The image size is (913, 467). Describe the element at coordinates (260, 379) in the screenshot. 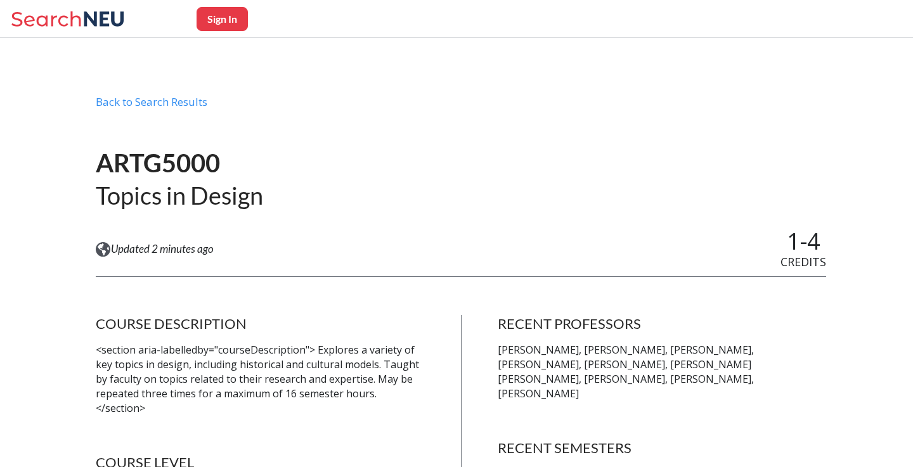

I see `p: <section aria-labelledby="courseDescription"> Explores a variety of key topics in design, includi...` at that location.